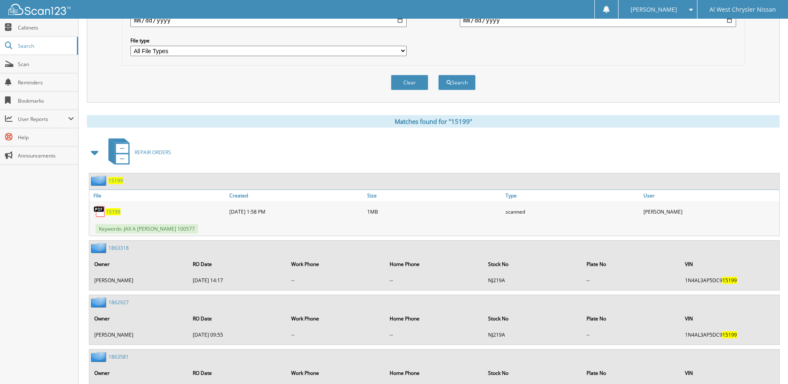 The image size is (788, 384). What do you see at coordinates (598, 20) in the screenshot?
I see `input: end` at bounding box center [598, 20].